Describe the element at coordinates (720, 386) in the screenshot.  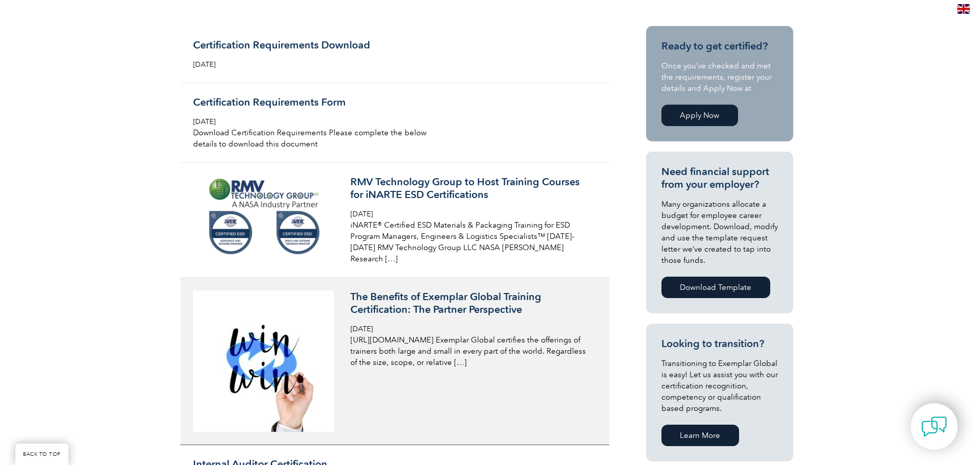
I see `p: Transitioning to Exemplar Global is easy! Let us assist you with our certification recognition, c...` at that location.